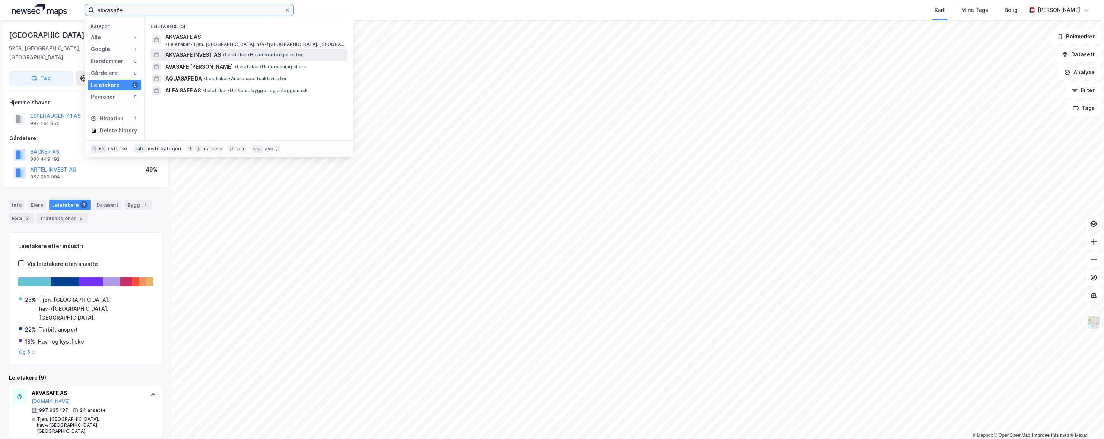 This screenshot has width=1104, height=439. Describe the element at coordinates (54, 410) in the screenshot. I see `div: 997 935 187` at that location.